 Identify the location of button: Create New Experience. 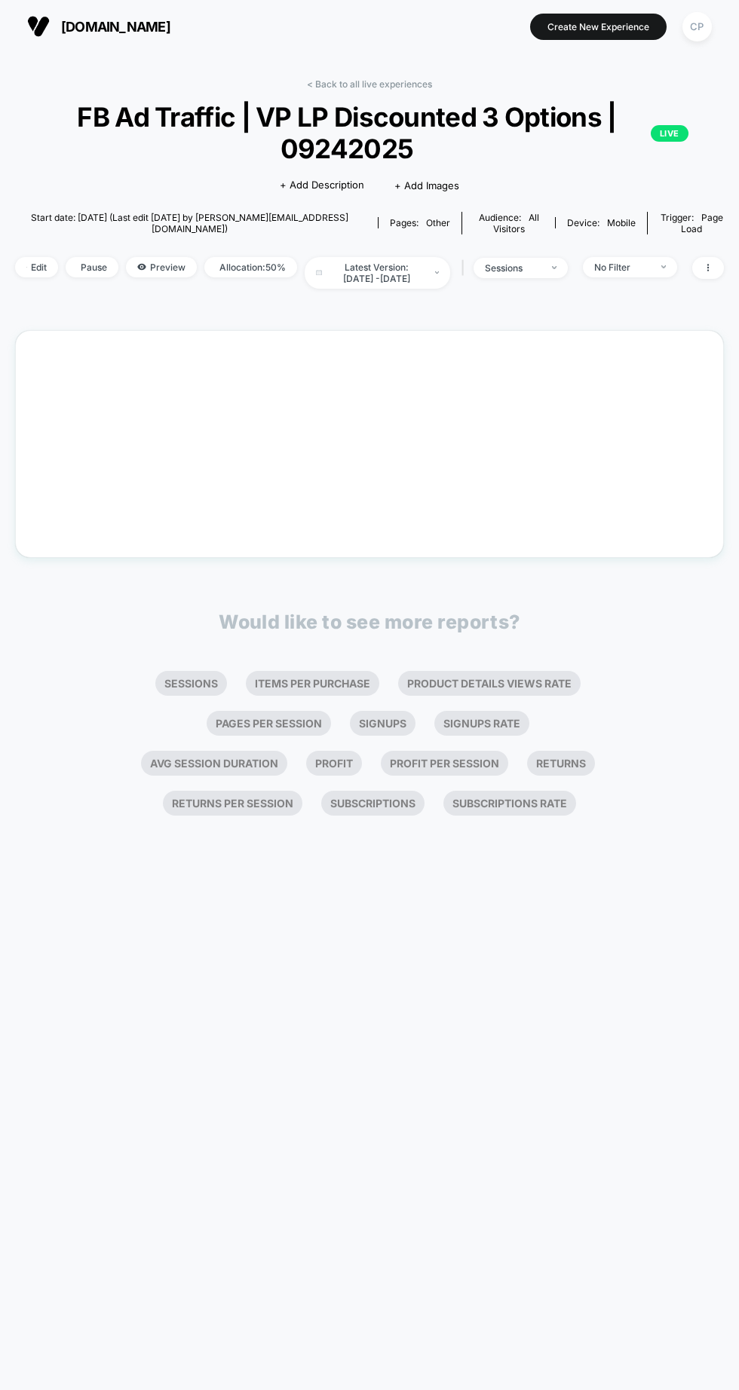
(598, 26).